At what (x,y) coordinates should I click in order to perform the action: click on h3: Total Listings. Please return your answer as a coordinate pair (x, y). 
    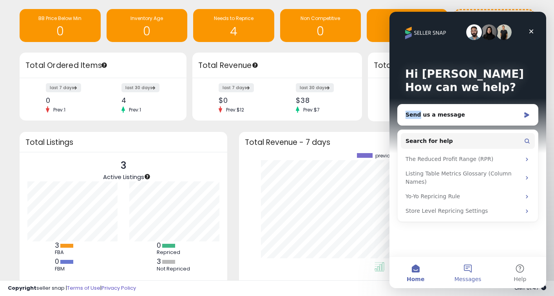
    Looking at the image, I should click on (124, 142).